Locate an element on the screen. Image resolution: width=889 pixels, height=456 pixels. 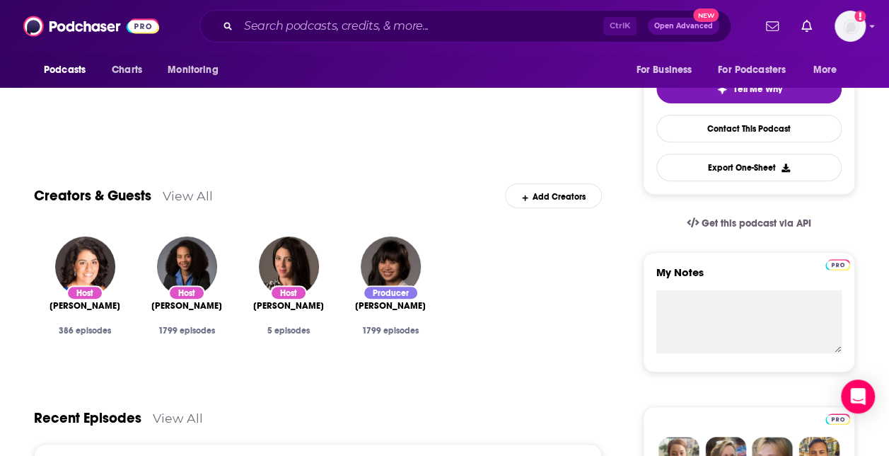
img: Elahe Izadi is located at coordinates (85, 266).